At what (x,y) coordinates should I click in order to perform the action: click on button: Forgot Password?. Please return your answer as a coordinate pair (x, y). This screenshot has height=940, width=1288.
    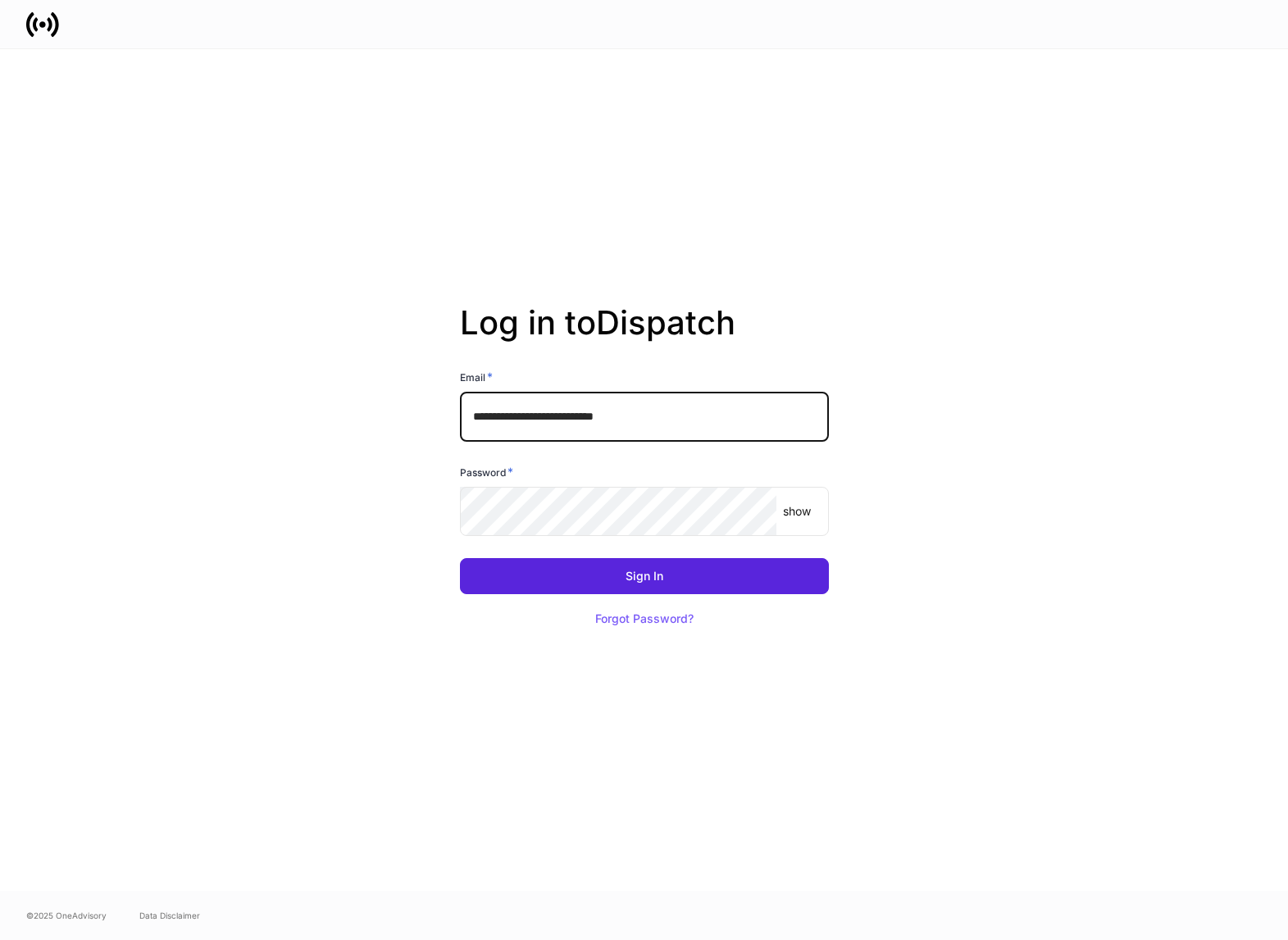
    Looking at the image, I should click on (644, 619).